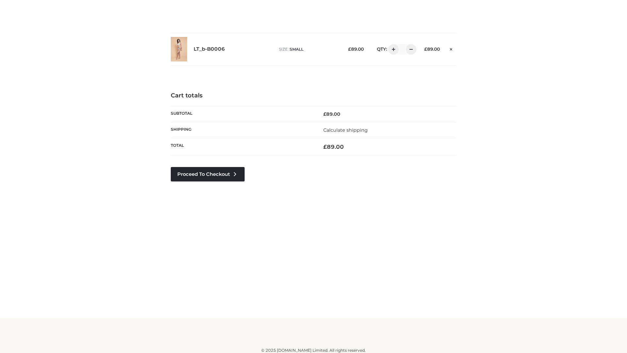 Image resolution: width=627 pixels, height=353 pixels. I want to click on a: Proceed to Checkout, so click(208, 174).